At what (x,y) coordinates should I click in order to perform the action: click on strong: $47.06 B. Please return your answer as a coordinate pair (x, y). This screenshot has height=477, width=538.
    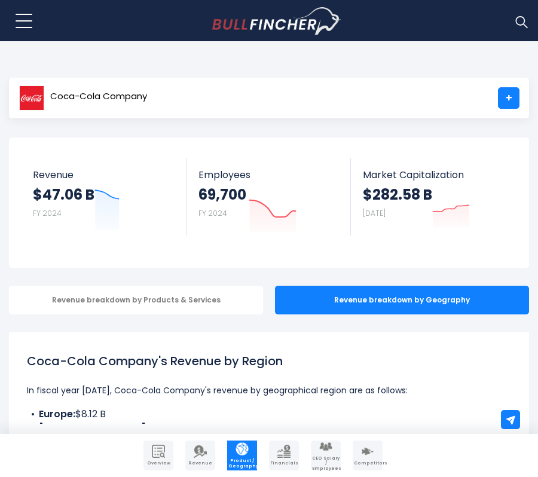
    Looking at the image, I should click on (63, 194).